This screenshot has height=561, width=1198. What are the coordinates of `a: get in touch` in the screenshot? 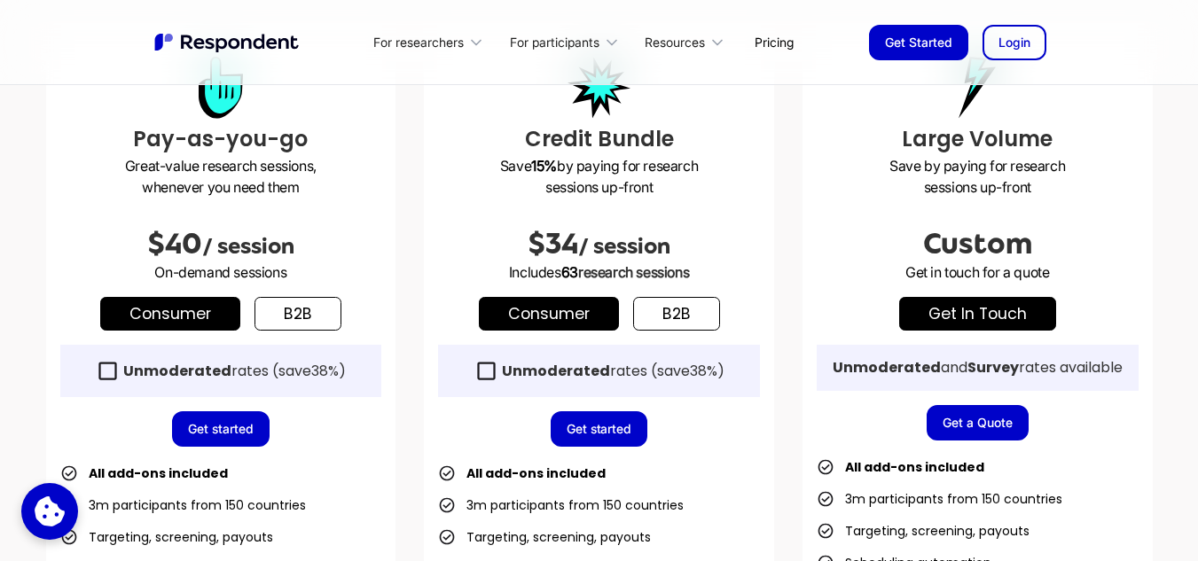 It's located at (977, 314).